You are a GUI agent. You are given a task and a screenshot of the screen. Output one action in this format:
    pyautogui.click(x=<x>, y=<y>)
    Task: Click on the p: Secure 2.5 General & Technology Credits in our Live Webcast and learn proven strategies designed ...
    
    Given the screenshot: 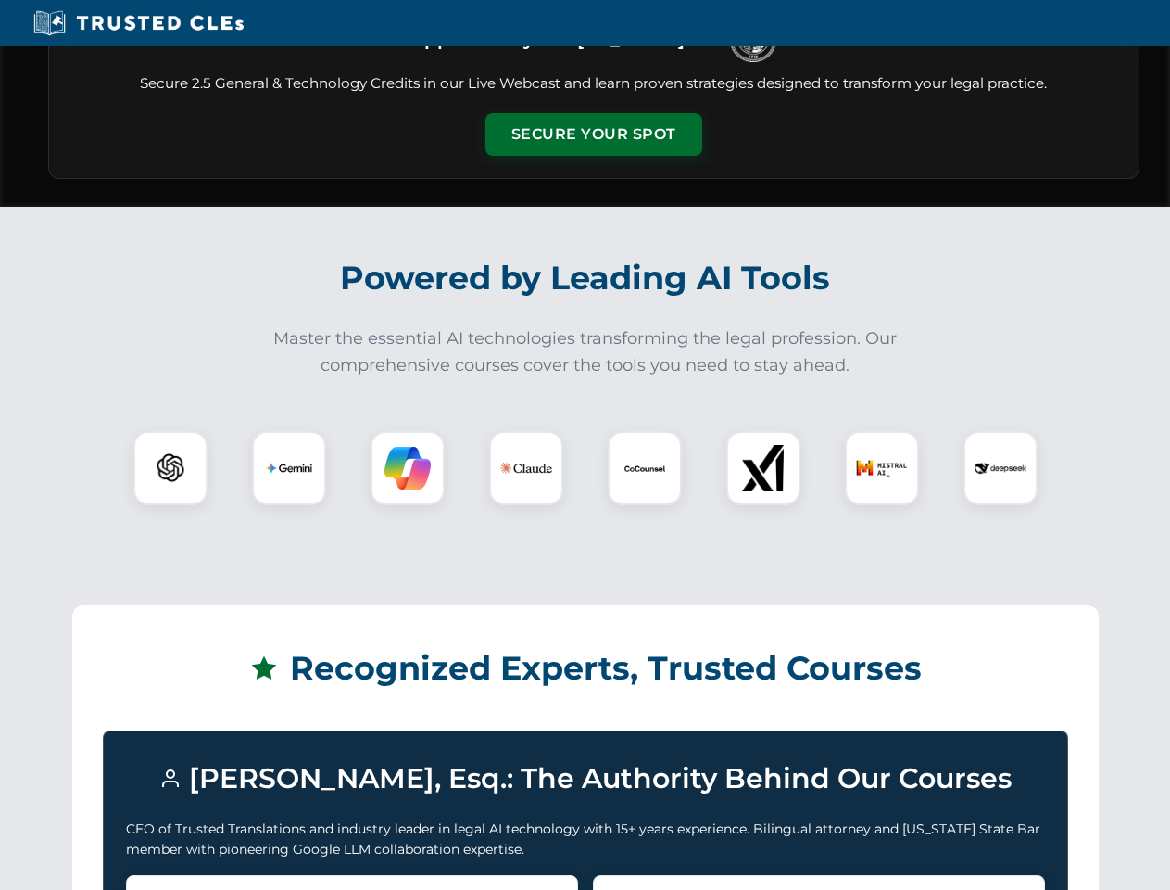 What is the action you would take?
    pyautogui.click(x=594, y=83)
    